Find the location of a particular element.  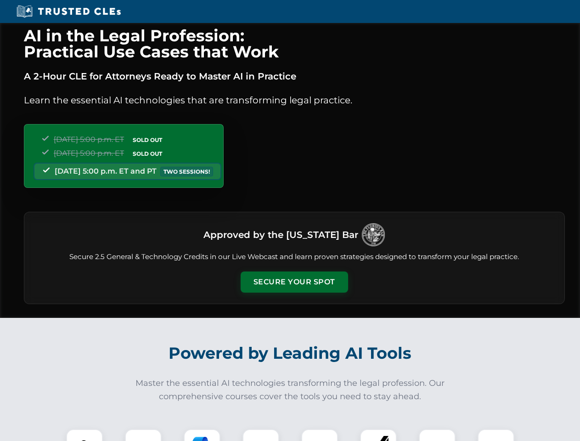

p: Master the essential AI technologies transforming the legal profession. Our comprehensive courses... is located at coordinates (290, 390).